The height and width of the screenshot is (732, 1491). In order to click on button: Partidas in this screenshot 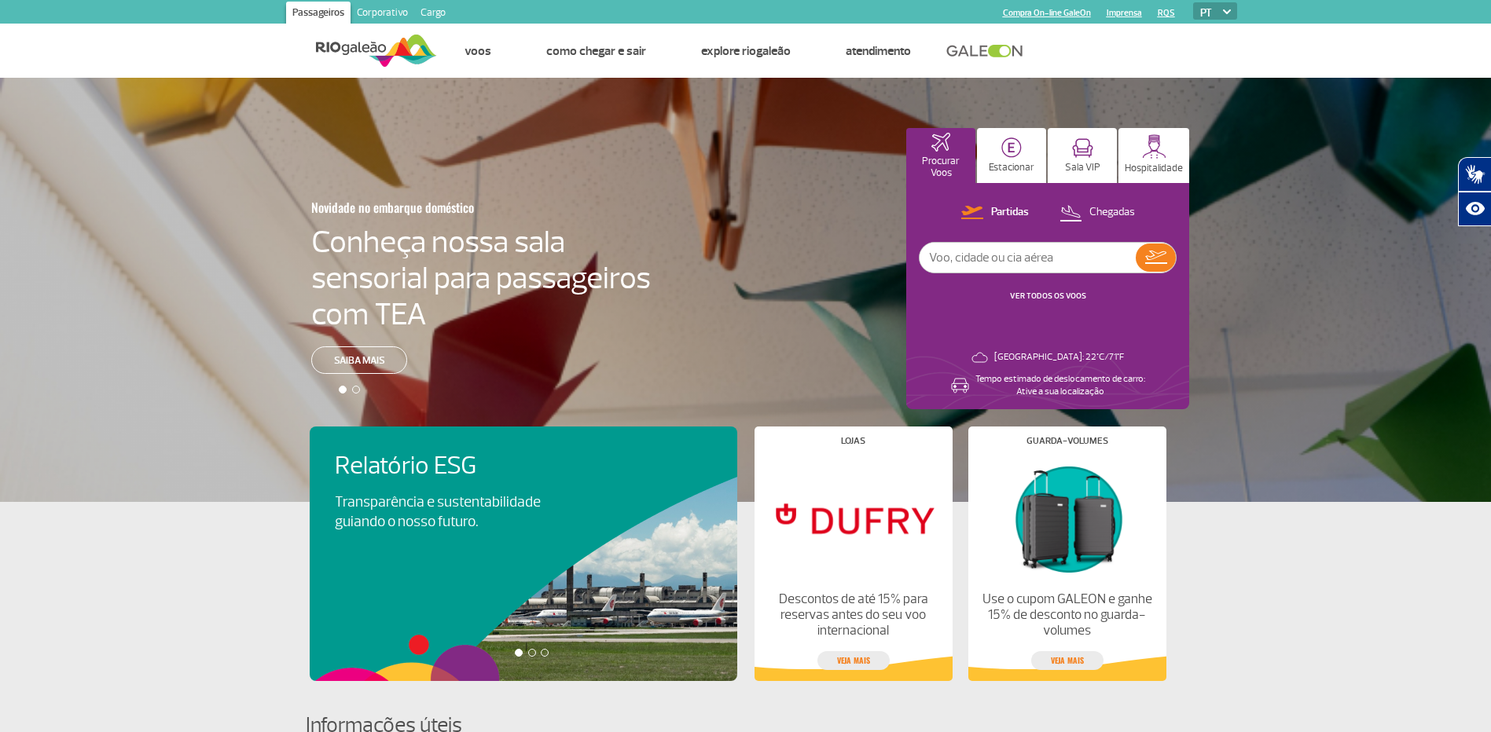, I will do `click(995, 213)`.